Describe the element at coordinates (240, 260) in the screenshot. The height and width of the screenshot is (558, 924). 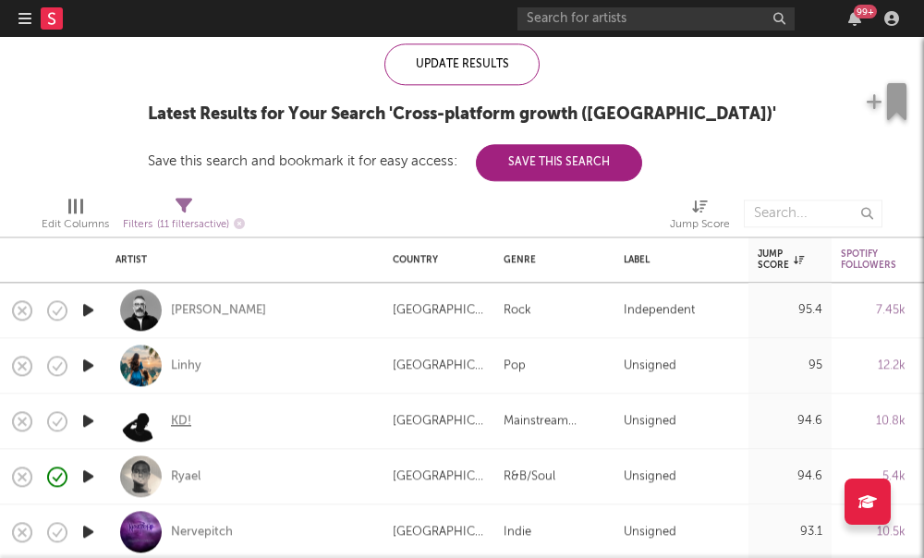
I see `div: Artist` at that location.